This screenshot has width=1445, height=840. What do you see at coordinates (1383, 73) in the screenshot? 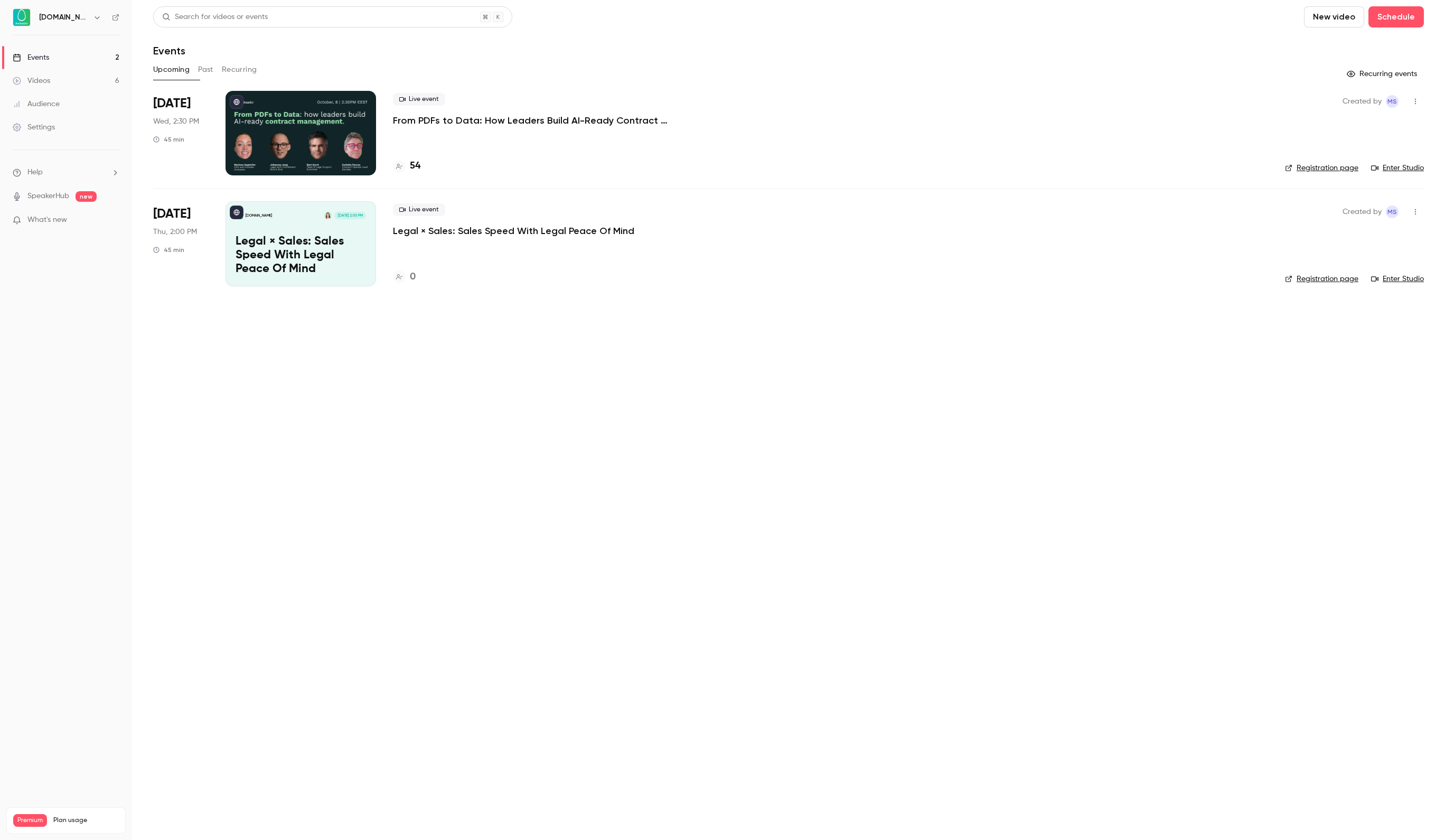
I see `button: Recurring events` at bounding box center [1383, 73].